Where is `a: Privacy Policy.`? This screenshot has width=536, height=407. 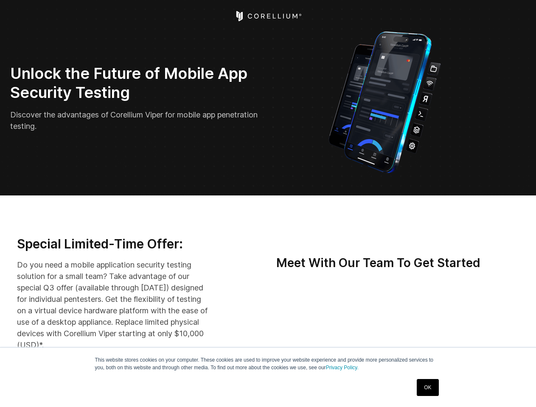
a: Privacy Policy. is located at coordinates (342, 368).